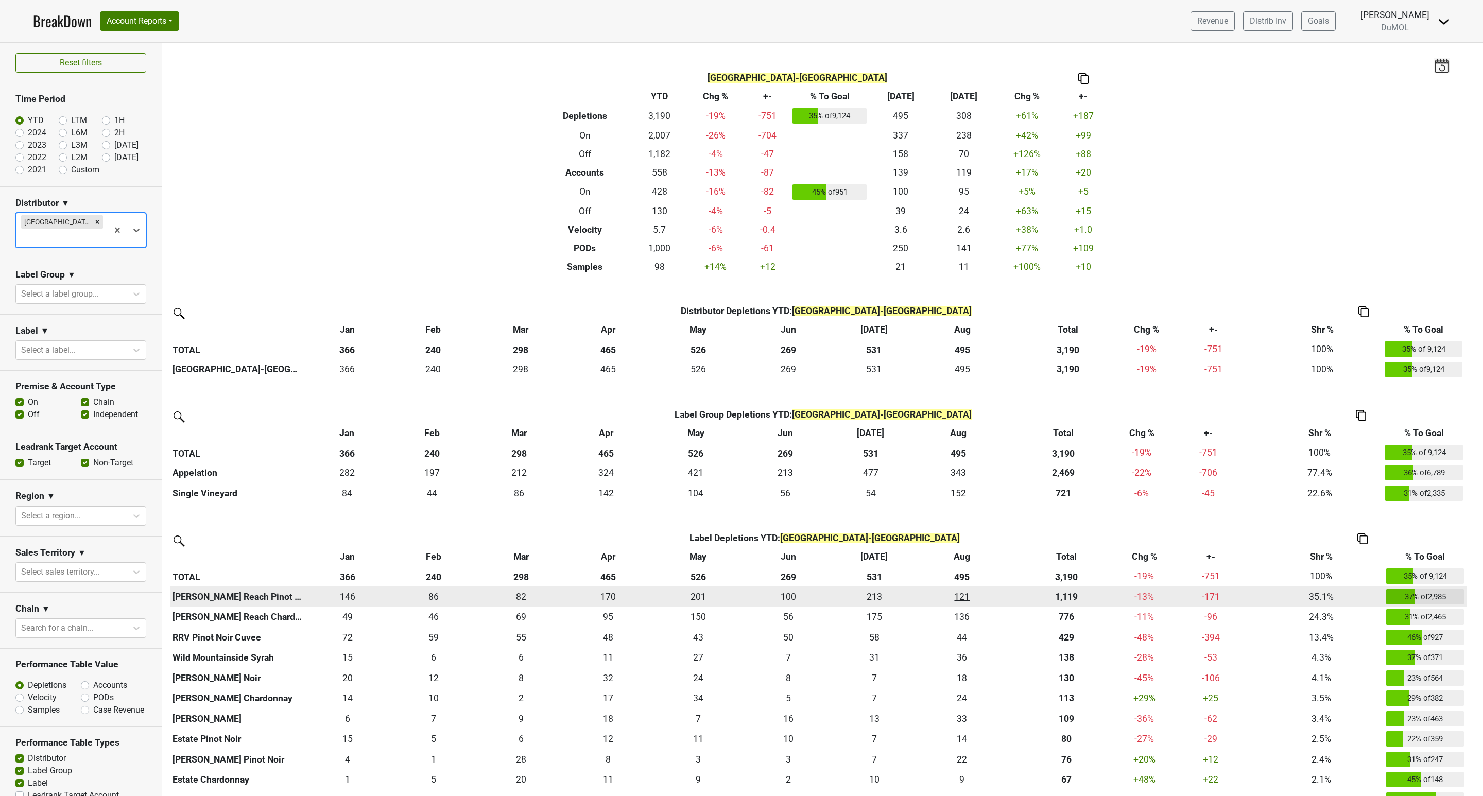 The image size is (1483, 796). Describe the element at coordinates (347, 473) in the screenshot. I see `div: 282` at that location.